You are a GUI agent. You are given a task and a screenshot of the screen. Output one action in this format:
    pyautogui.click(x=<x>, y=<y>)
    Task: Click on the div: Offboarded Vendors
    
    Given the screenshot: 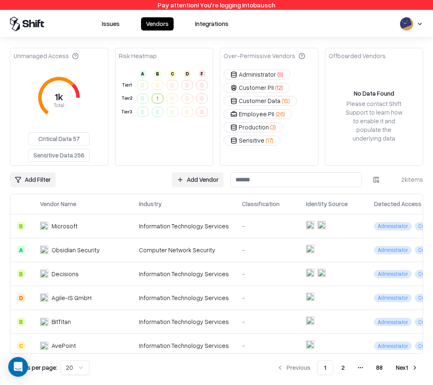 What is the action you would take?
    pyautogui.click(x=357, y=56)
    